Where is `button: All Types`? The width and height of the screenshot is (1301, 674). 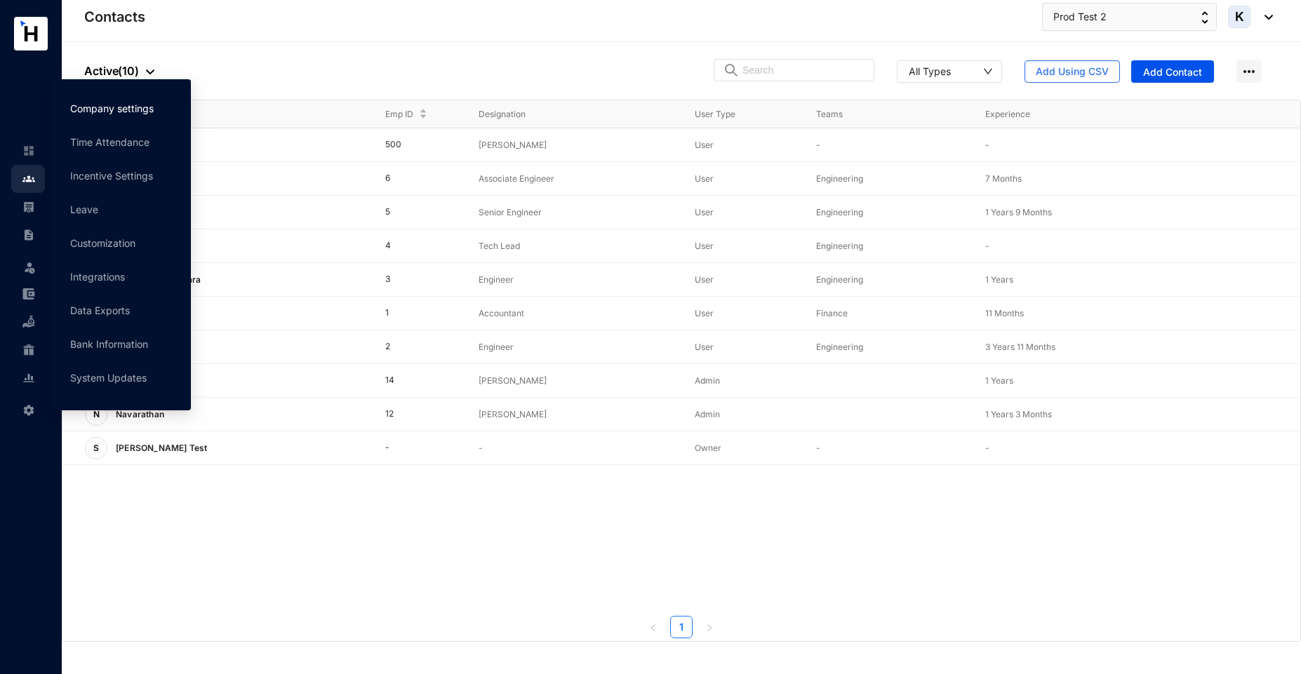
button: All Types is located at coordinates (949, 72).